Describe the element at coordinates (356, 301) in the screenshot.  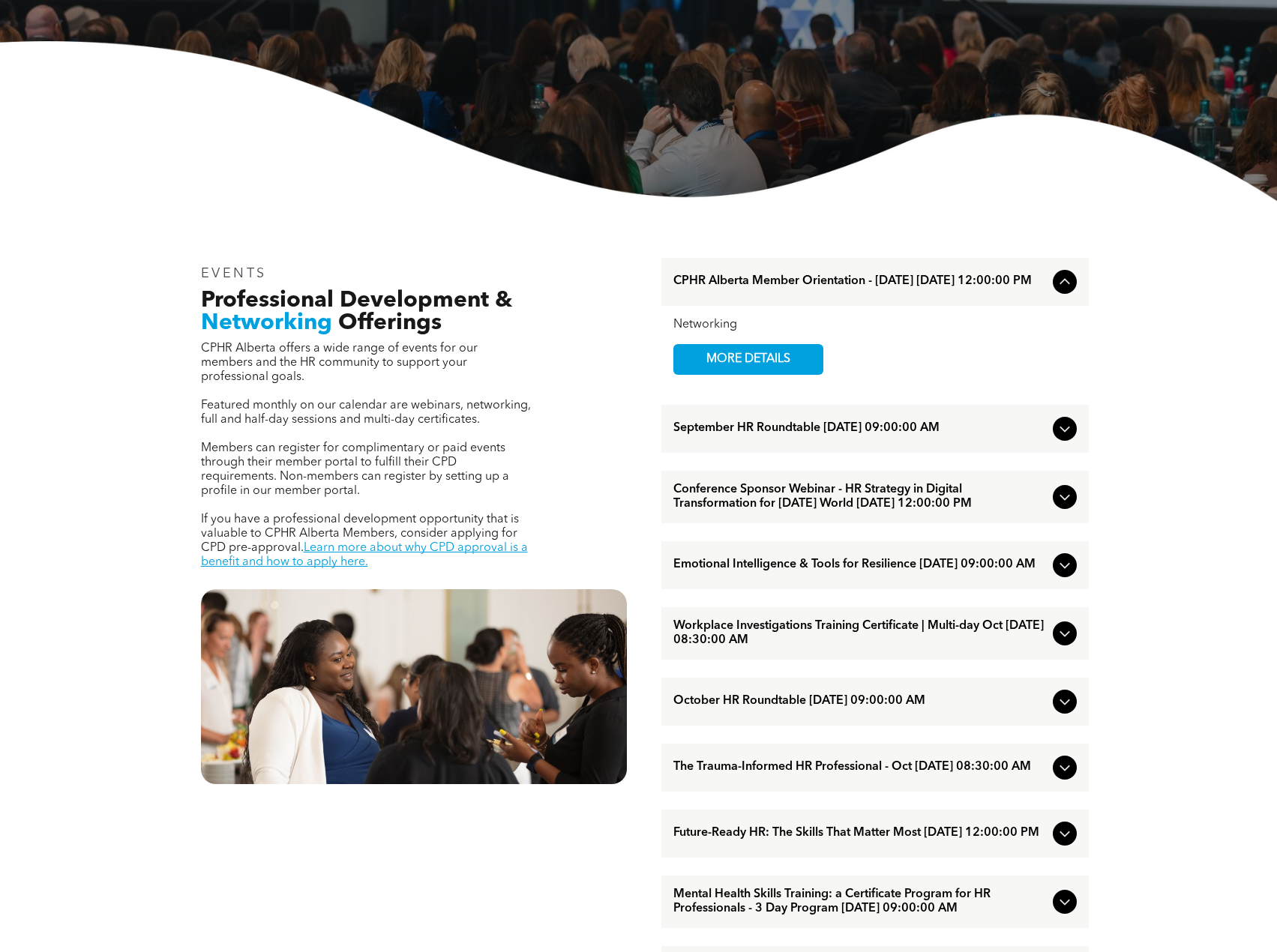
I see `span: Professional Development &` at that location.